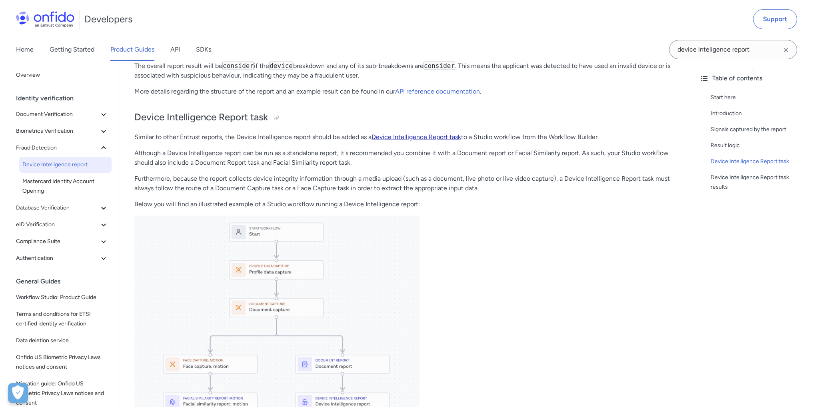 The image size is (813, 407). Describe the element at coordinates (57, 208) in the screenshot. I see `span: Database Verification` at that location.